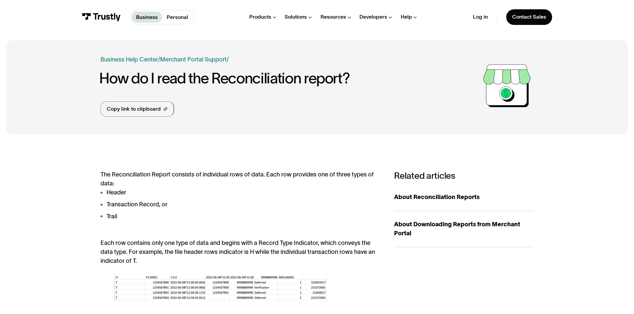  Describe the element at coordinates (529, 17) in the screenshot. I see `div: Contact Sales` at that location.